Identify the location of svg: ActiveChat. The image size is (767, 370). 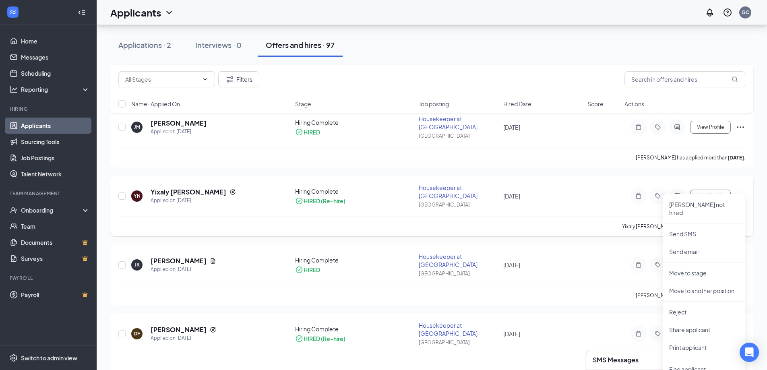
(677, 127).